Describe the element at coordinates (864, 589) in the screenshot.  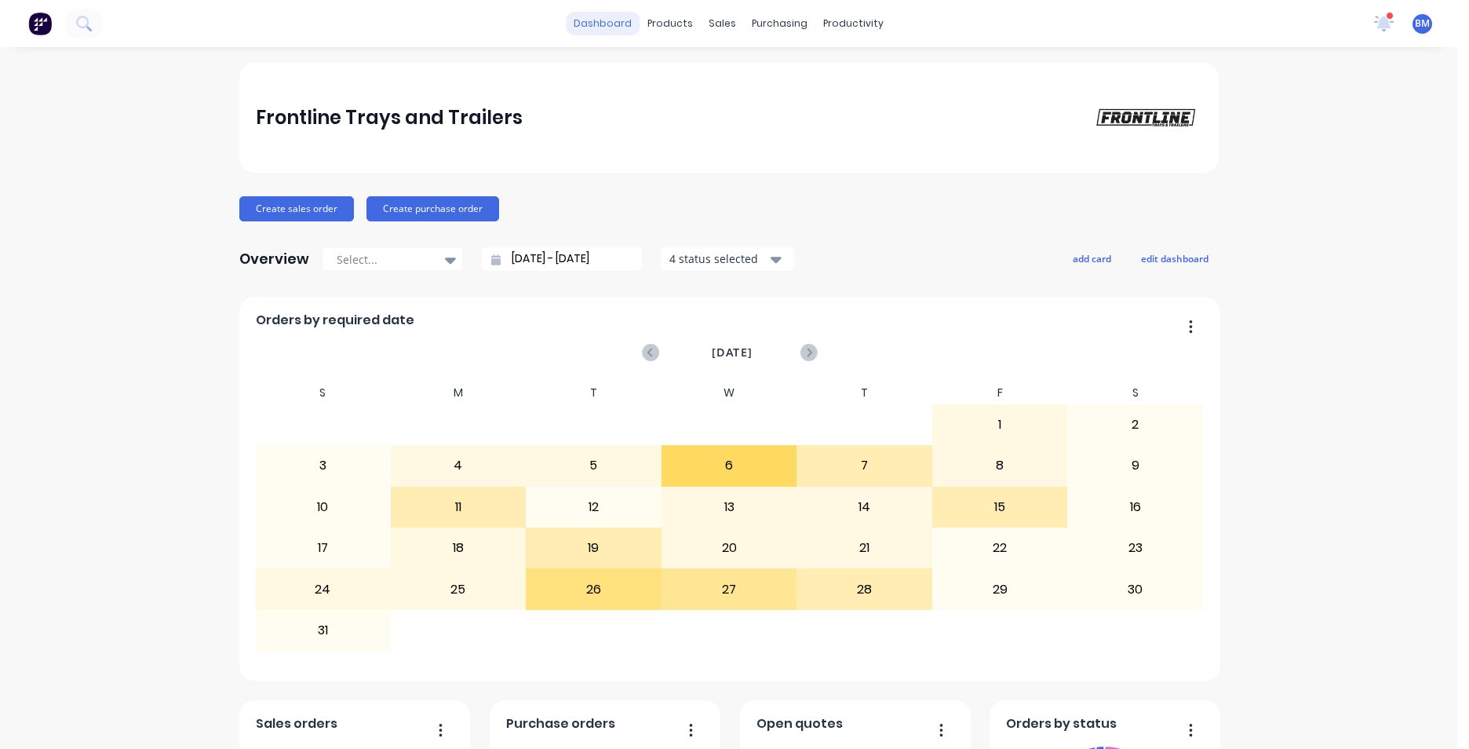
I see `div: 28` at that location.